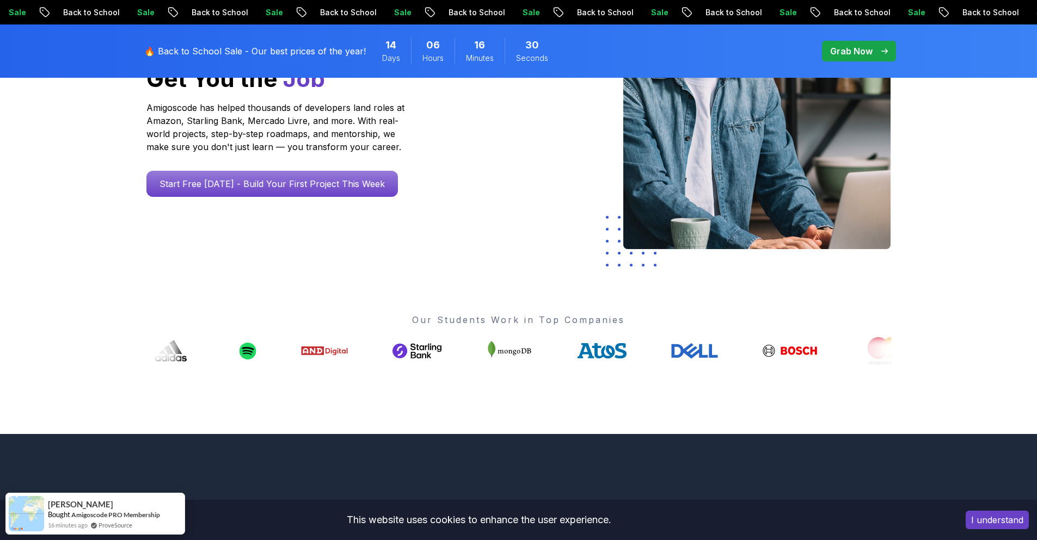  I want to click on p: Grab Now, so click(851, 51).